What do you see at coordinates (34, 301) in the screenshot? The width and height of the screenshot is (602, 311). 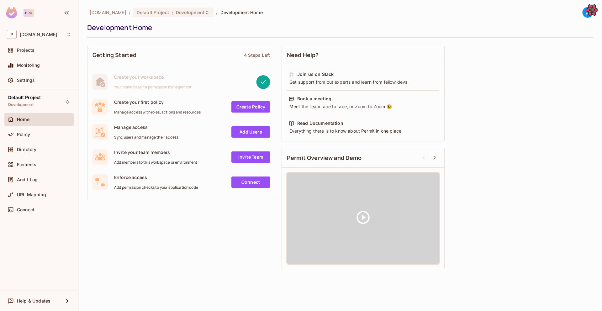 I see `span: Help & Updates` at bounding box center [34, 301].